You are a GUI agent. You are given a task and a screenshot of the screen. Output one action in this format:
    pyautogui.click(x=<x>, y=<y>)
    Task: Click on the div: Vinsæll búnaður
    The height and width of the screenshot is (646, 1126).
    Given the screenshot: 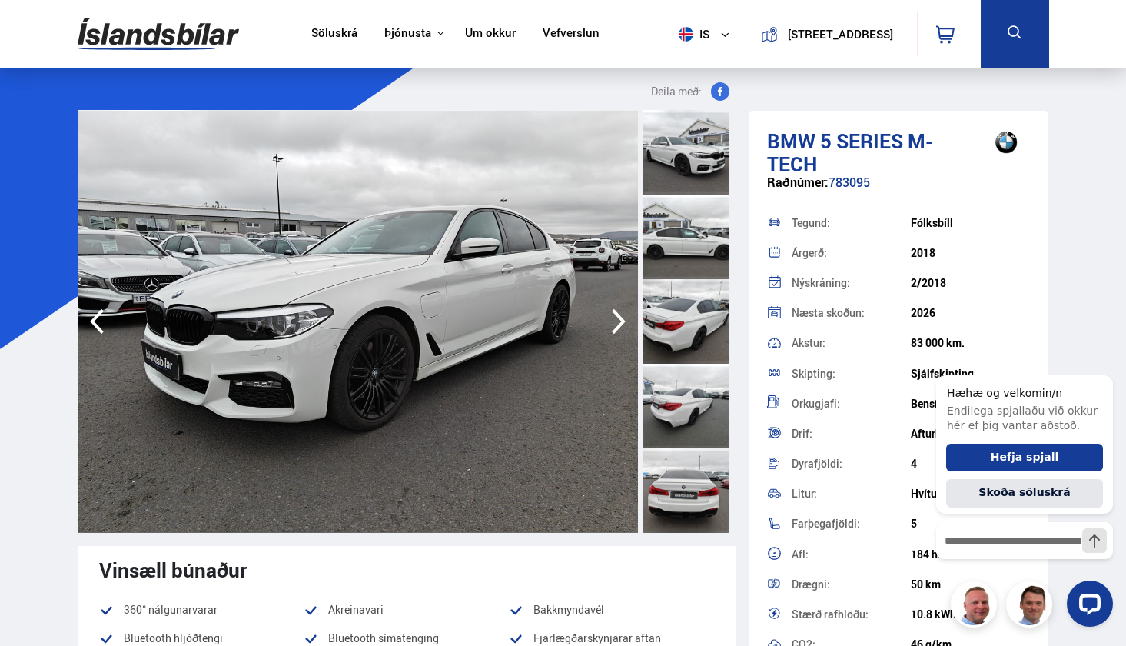 What is the action you would take?
    pyautogui.click(x=407, y=570)
    